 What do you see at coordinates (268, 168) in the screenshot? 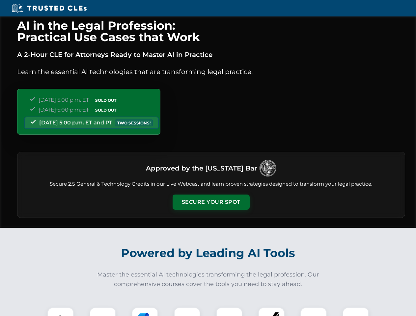
I see `img: Logo` at bounding box center [268, 168].